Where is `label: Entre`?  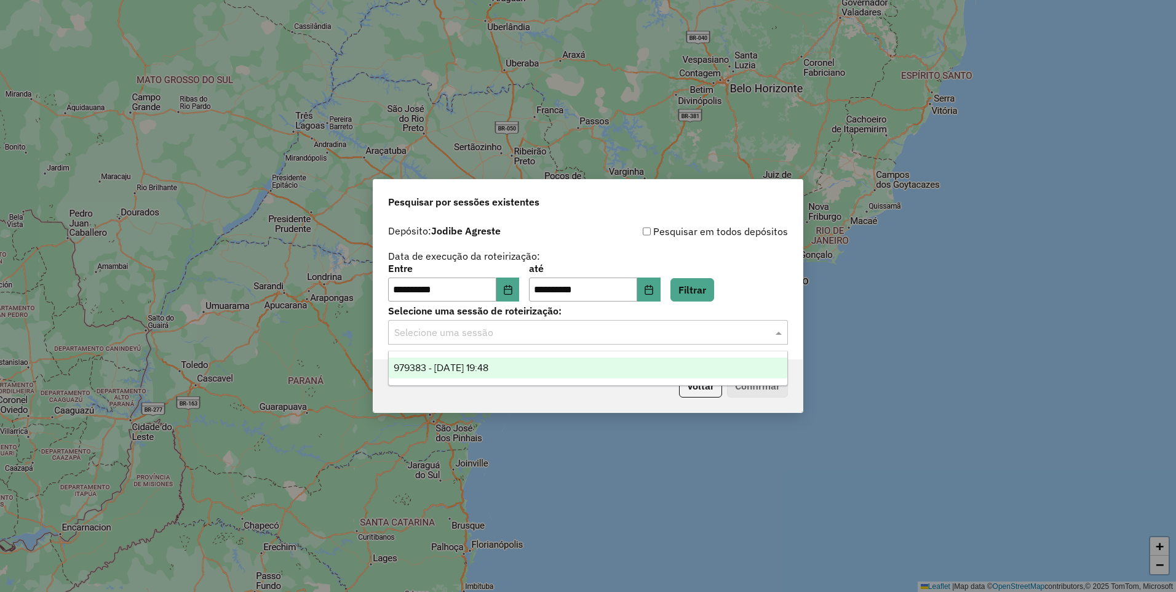 label: Entre is located at coordinates (453, 268).